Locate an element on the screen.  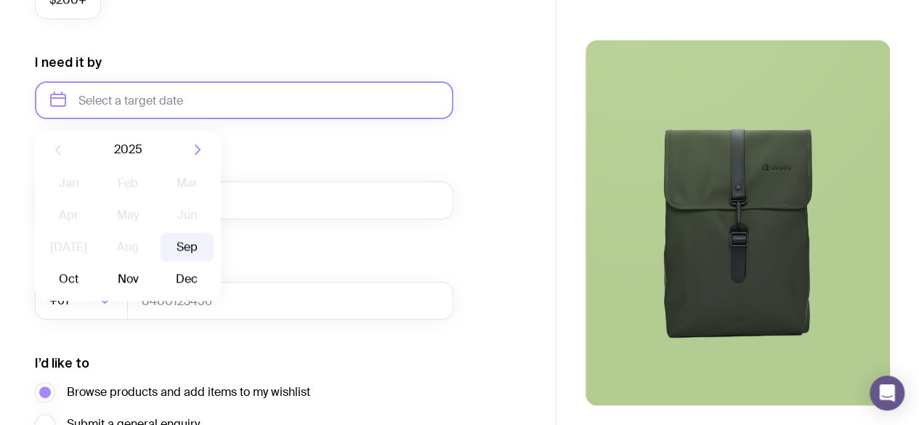
div: Open Intercom Messenger is located at coordinates (887, 393).